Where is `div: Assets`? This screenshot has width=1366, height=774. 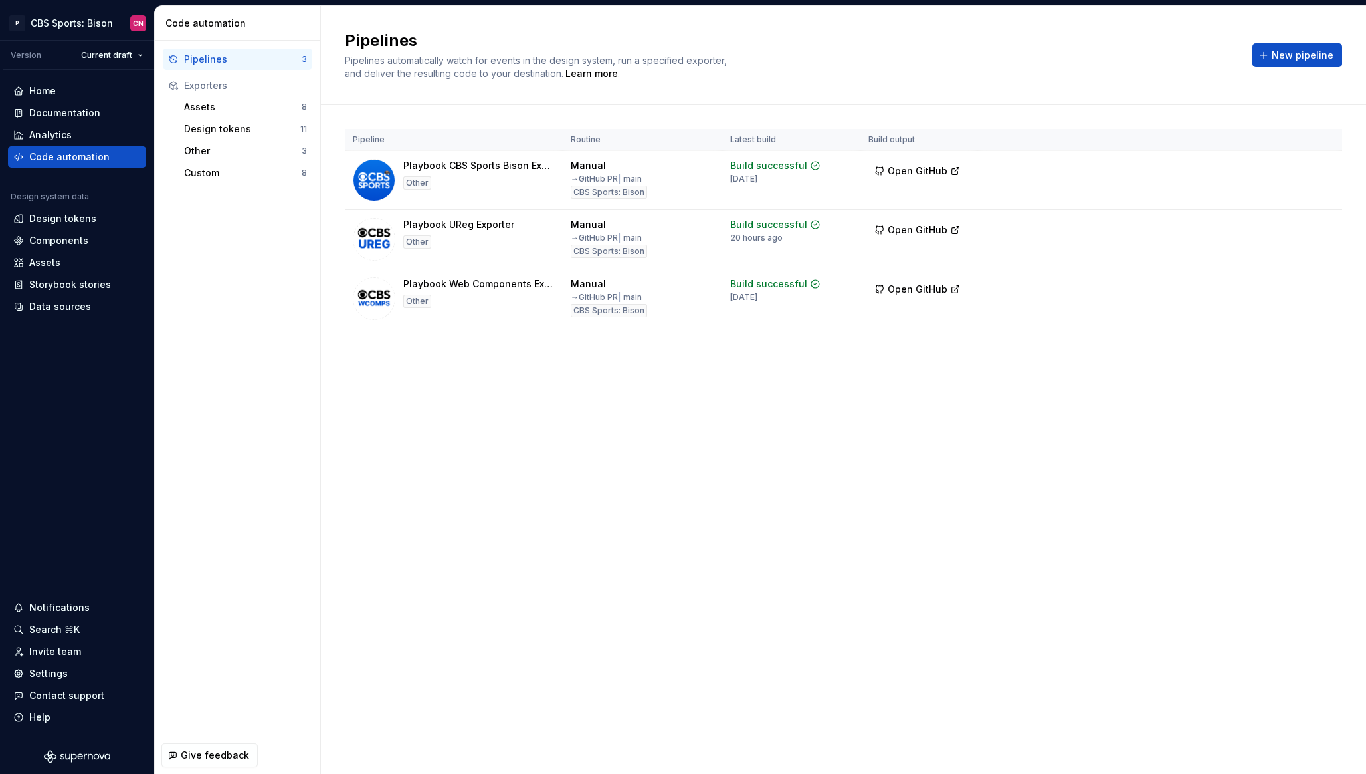
div: Assets is located at coordinates (45, 263).